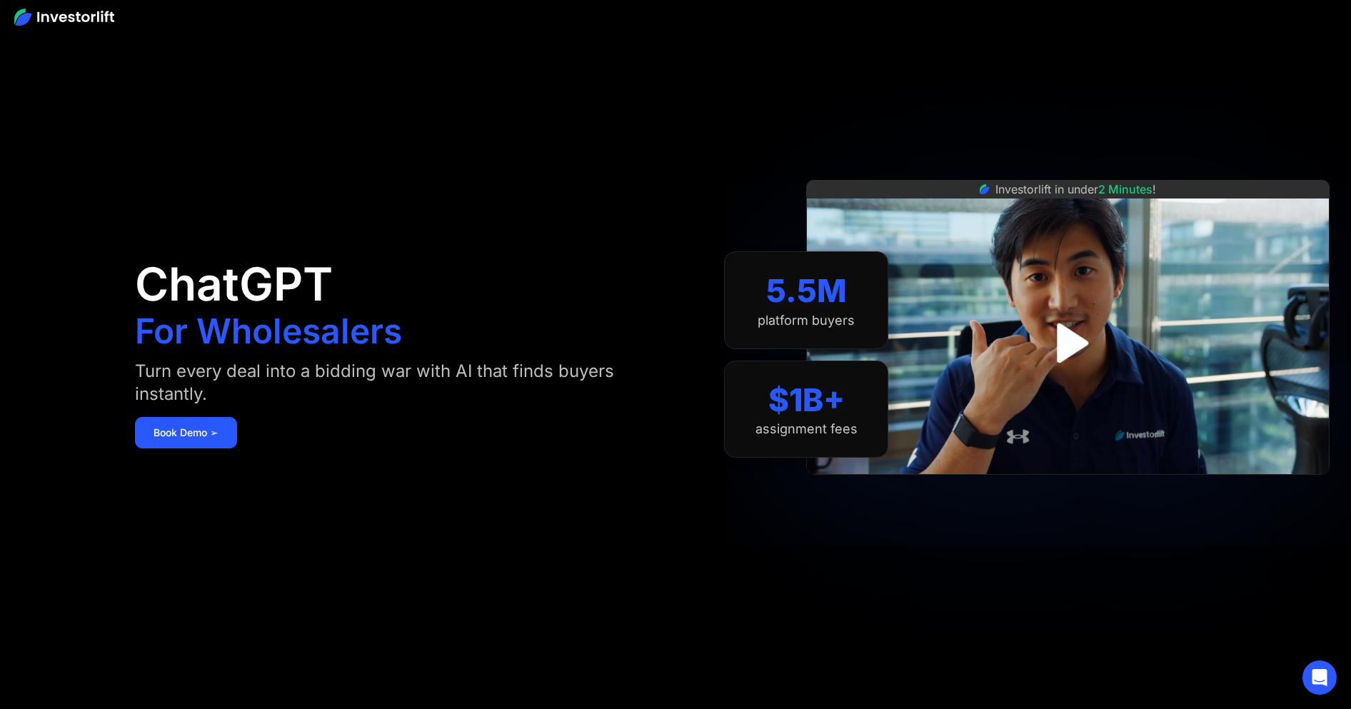  I want to click on div: Turn every deal into a bidding war with AI that finds buyers instantly., so click(390, 383).